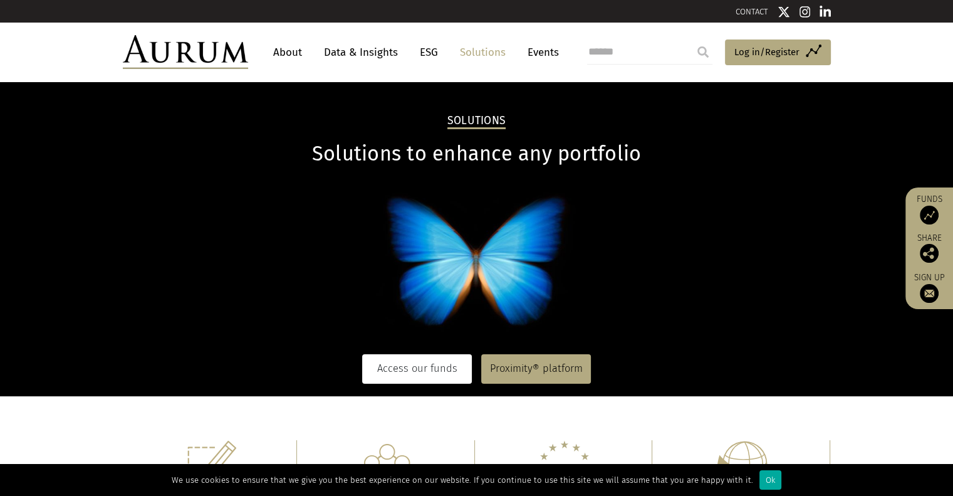 The width and height of the screenshot is (953, 496). Describe the element at coordinates (929, 253) in the screenshot. I see `img: Share this post` at that location.